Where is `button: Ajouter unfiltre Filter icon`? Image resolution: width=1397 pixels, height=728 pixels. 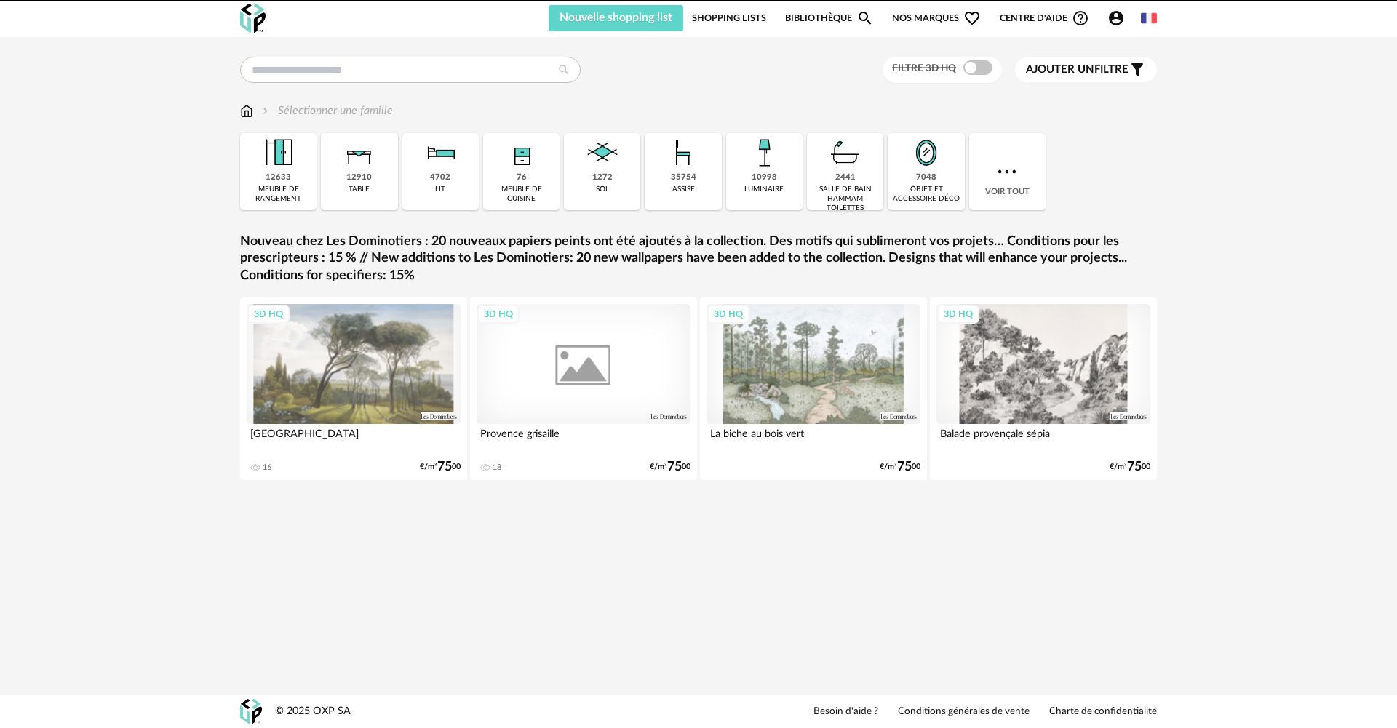
button: Ajouter unfiltre Filter icon is located at coordinates (1086, 70).